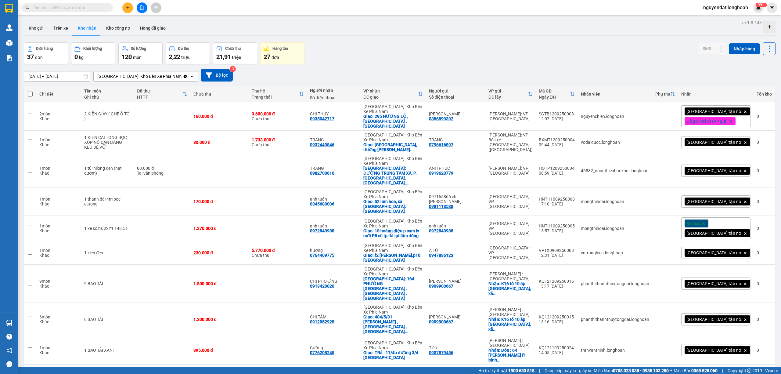 The width and height of the screenshot is (781, 374). Describe the element at coordinates (278, 114) in the screenshot. I see `div: 3.600.000 đ` at that location.